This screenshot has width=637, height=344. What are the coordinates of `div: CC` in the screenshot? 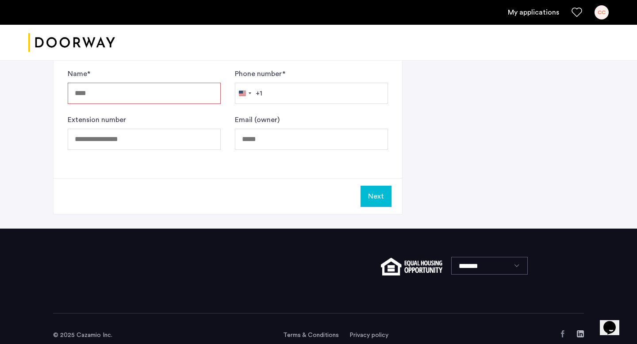 It's located at (601, 12).